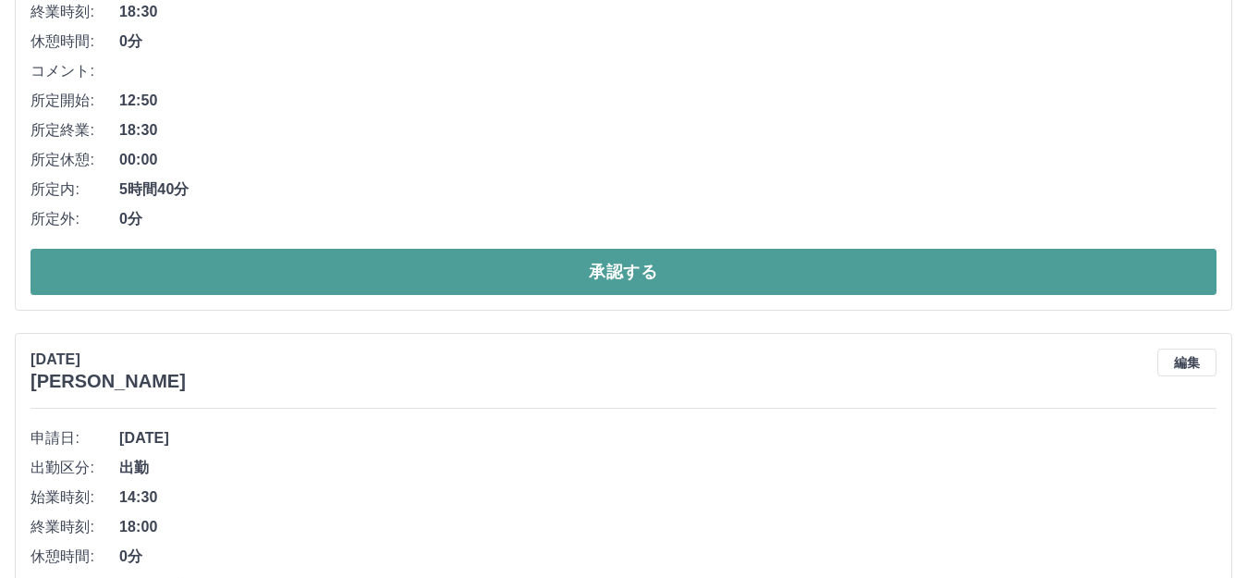 This screenshot has width=1247, height=578. Describe the element at coordinates (668, 160) in the screenshot. I see `span: 00:00` at that location.